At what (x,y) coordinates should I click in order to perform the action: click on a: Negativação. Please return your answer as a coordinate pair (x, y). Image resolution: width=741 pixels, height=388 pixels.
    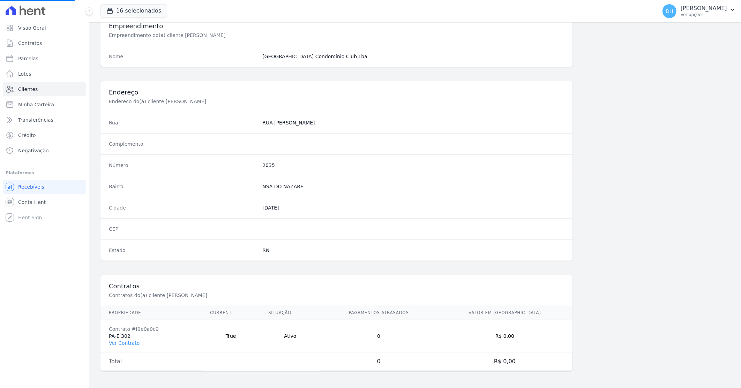
    Looking at the image, I should click on (44, 151).